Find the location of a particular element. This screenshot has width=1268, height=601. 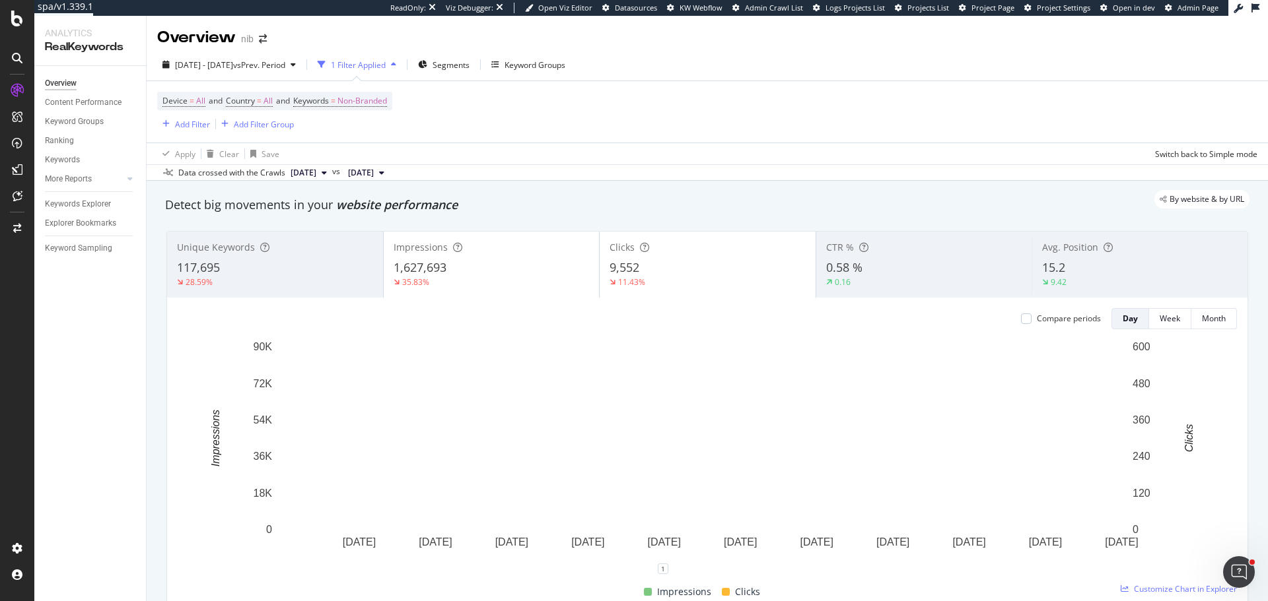

button: Switch back to Simple mode is located at coordinates (1203, 154).